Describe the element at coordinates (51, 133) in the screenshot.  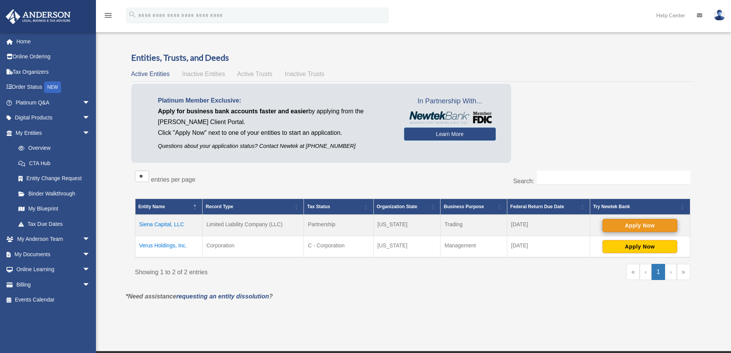
I see `a: My Entitiesarrow_drop_down` at that location.